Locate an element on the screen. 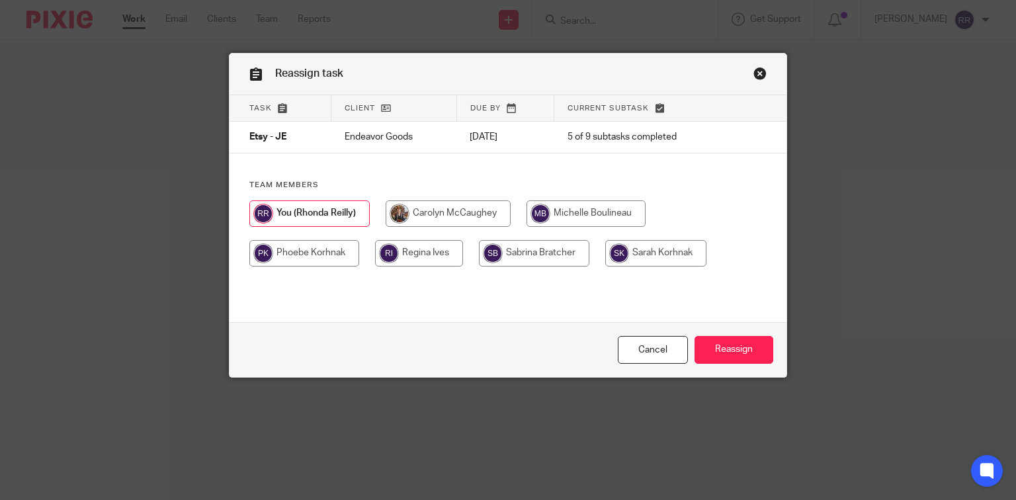  span: Task is located at coordinates (261, 108).